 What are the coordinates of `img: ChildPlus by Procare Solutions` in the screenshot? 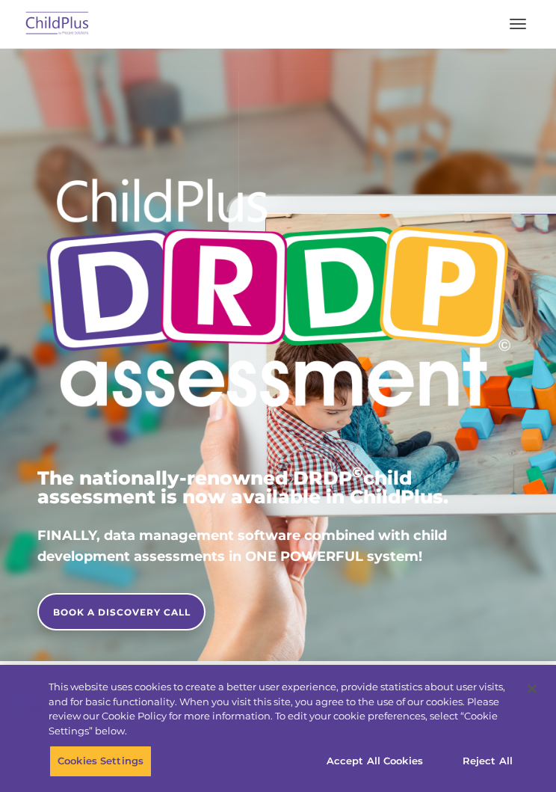 It's located at (58, 24).